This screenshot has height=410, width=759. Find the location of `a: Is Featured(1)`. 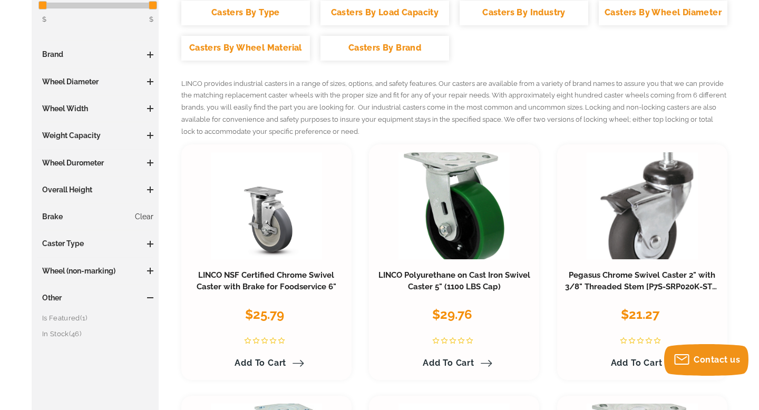

a: Is Featured(1) is located at coordinates (98, 318).